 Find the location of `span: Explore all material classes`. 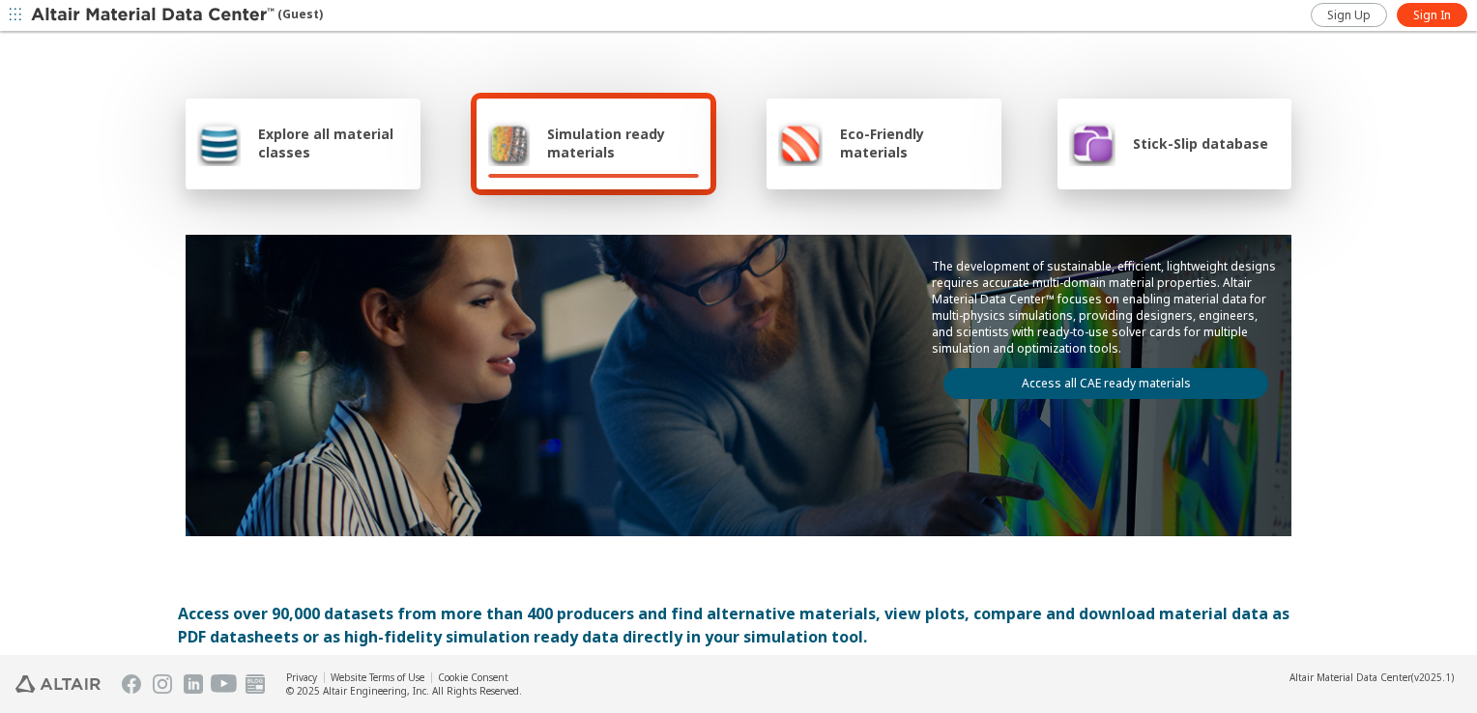

span: Explore all material classes is located at coordinates (333, 143).